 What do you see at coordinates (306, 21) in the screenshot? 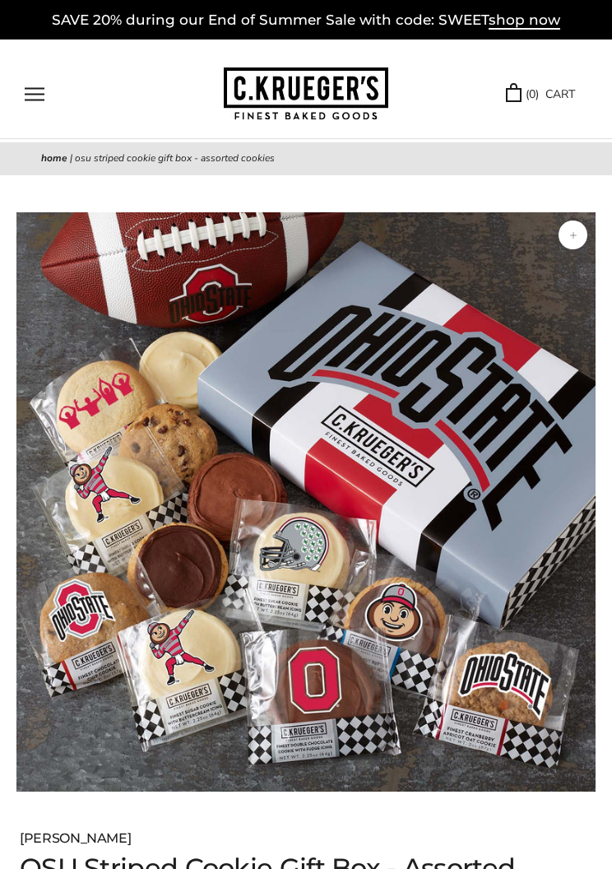
I see `a: SAVE 20% during our End of Summer Sale with code: SWEETshop now` at bounding box center [306, 21].